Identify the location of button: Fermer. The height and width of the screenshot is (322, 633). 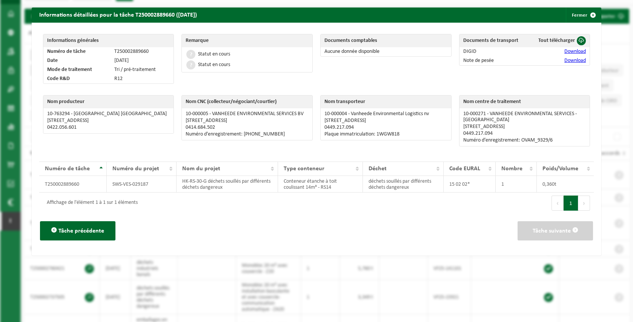
(583, 15).